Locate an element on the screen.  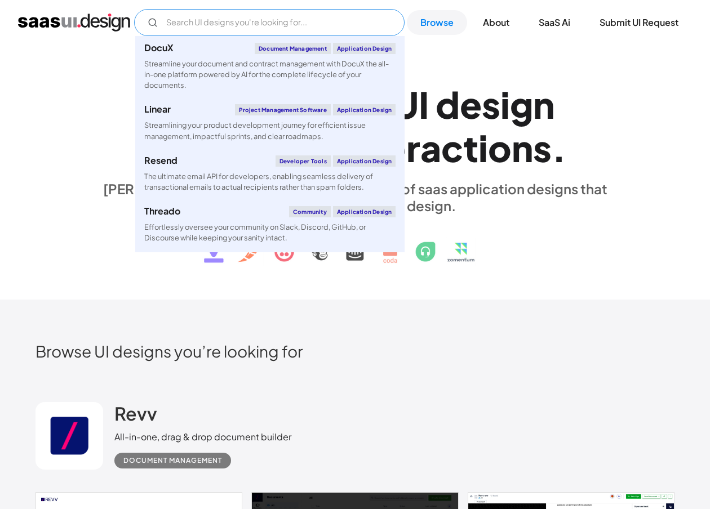
div: t is located at coordinates (470, 148).